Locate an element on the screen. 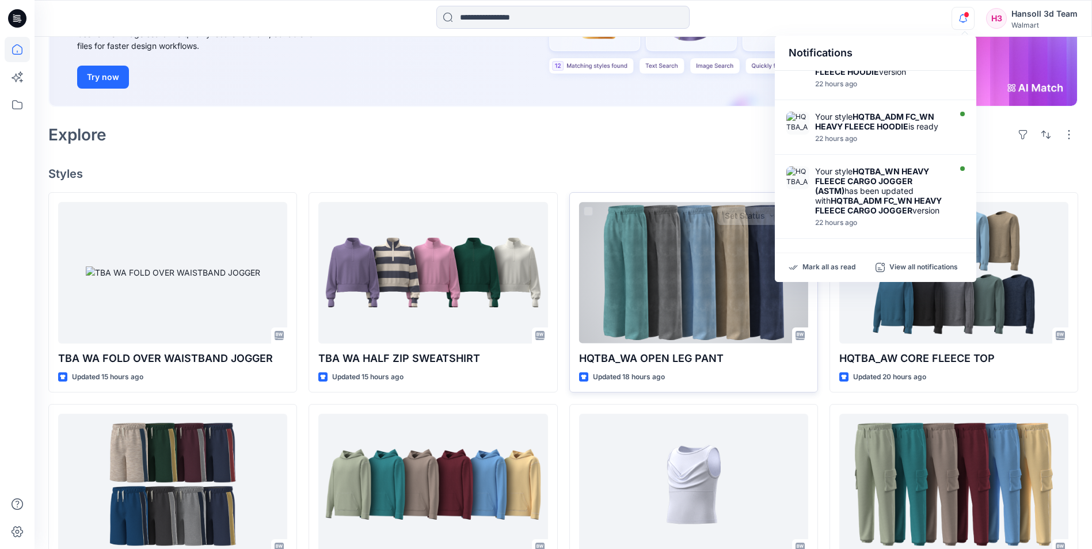 Image resolution: width=1092 pixels, height=549 pixels. button: Try now is located at coordinates (103, 77).